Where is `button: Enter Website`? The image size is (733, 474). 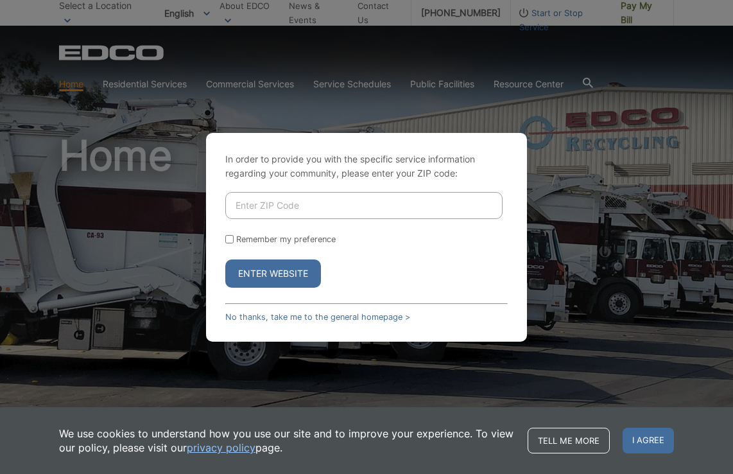 button: Enter Website is located at coordinates (273, 274).